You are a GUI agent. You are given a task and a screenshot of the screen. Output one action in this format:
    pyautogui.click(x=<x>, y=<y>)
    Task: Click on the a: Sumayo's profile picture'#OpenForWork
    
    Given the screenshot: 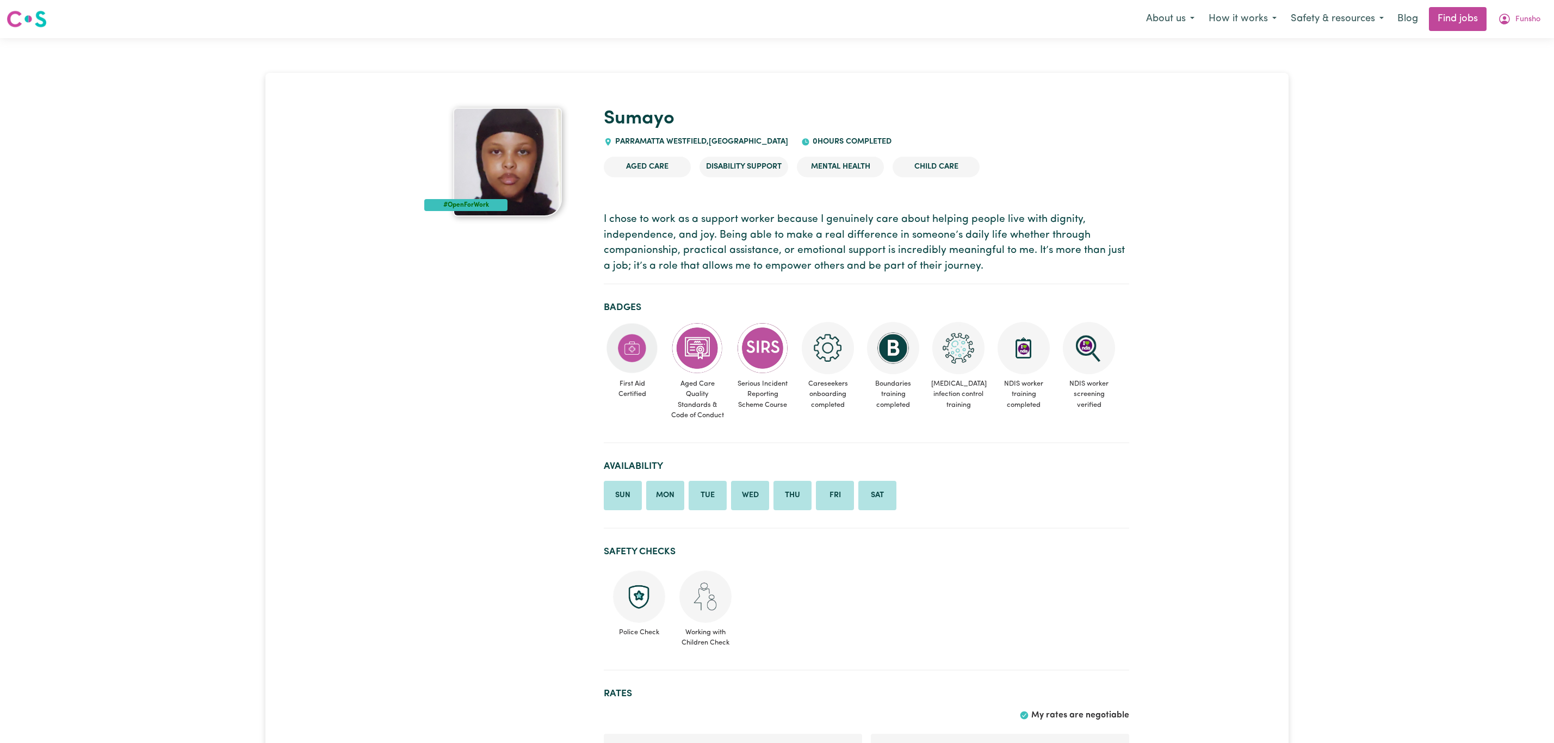 What is the action you would take?
    pyautogui.click(x=508, y=162)
    